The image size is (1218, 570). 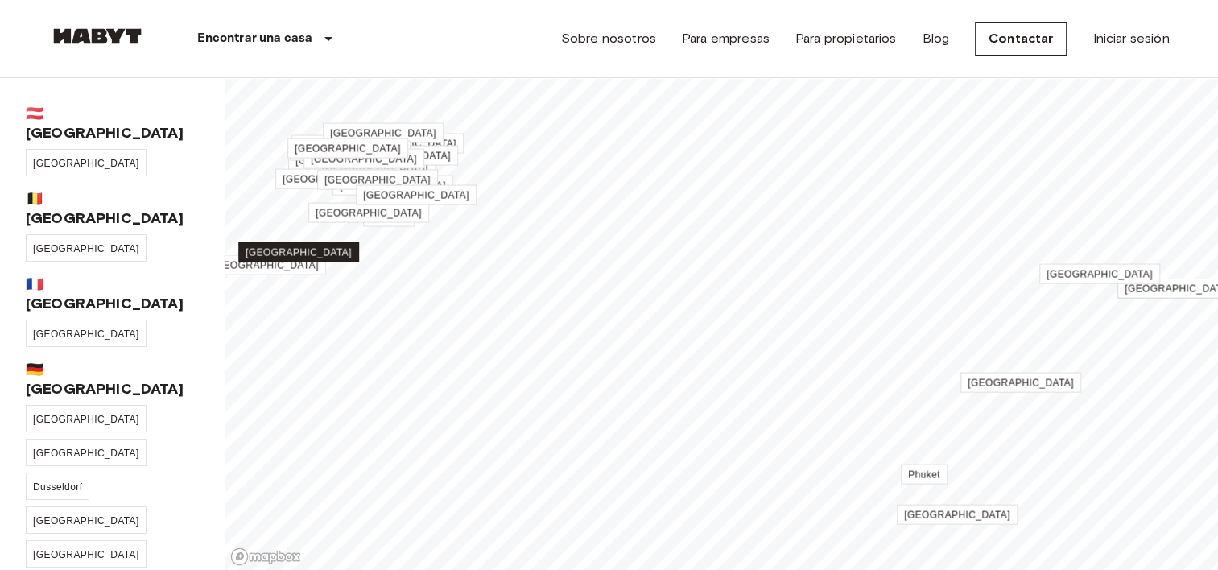 What do you see at coordinates (97, 36) in the screenshot?
I see `img: Habyt` at bounding box center [97, 36].